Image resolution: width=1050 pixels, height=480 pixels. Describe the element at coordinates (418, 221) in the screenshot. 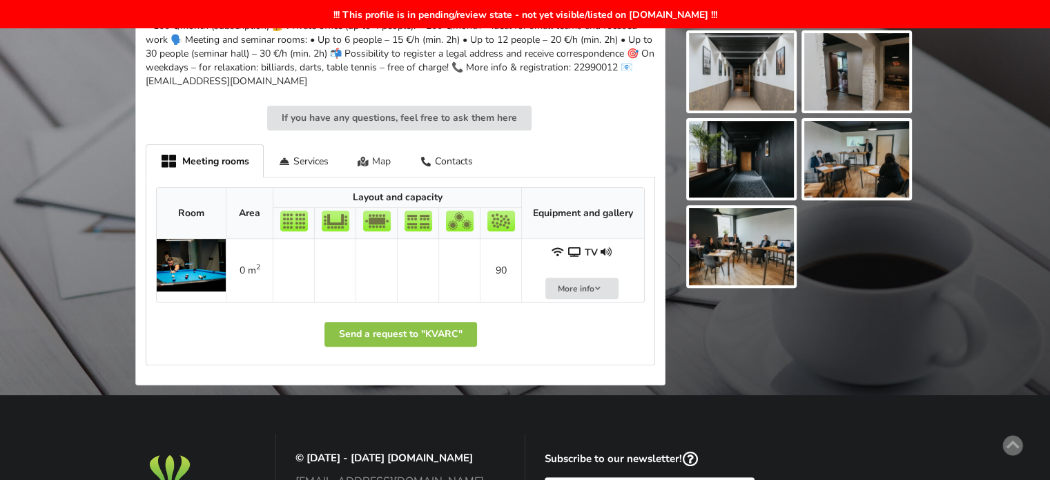

I see `img: Classroom` at that location.